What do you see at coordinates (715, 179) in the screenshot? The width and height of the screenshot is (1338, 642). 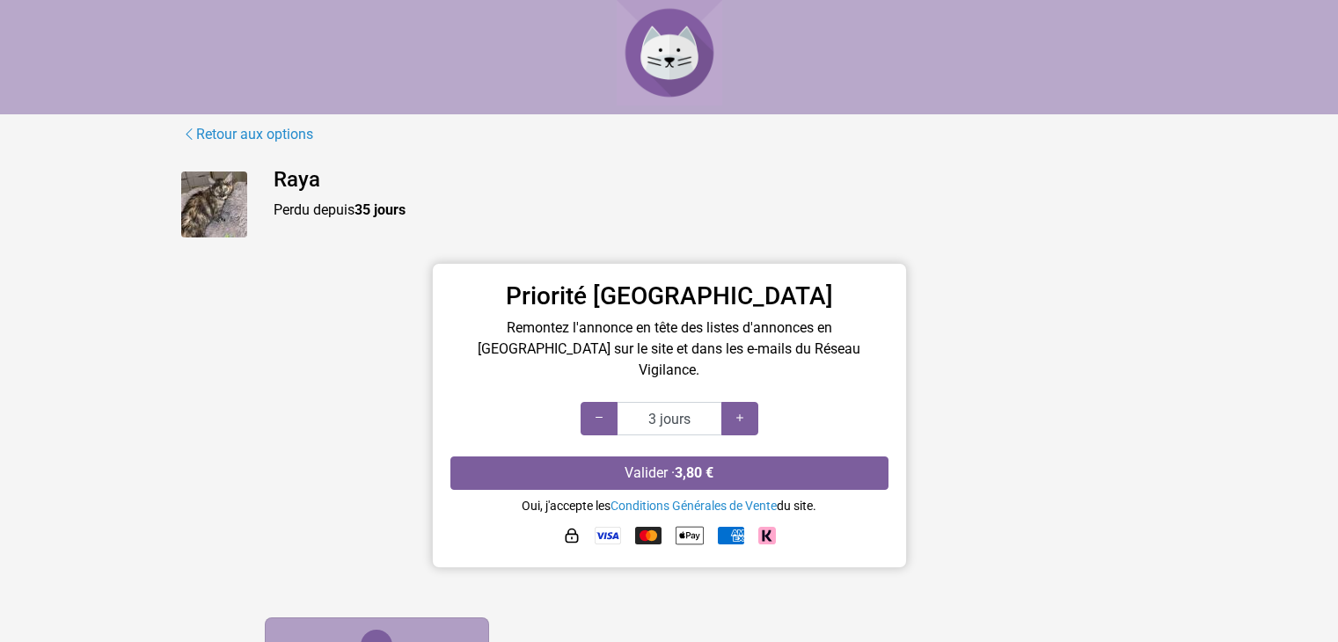 I see `h4: Raya` at bounding box center [715, 179].